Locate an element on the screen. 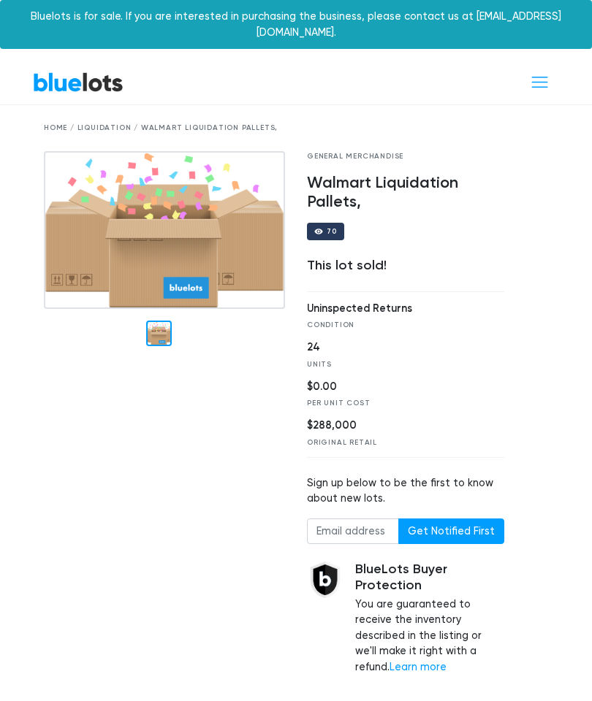 The image size is (592, 701). div: Home / Liquidation / Walmart Liquidation Pallets, is located at coordinates (296, 128).